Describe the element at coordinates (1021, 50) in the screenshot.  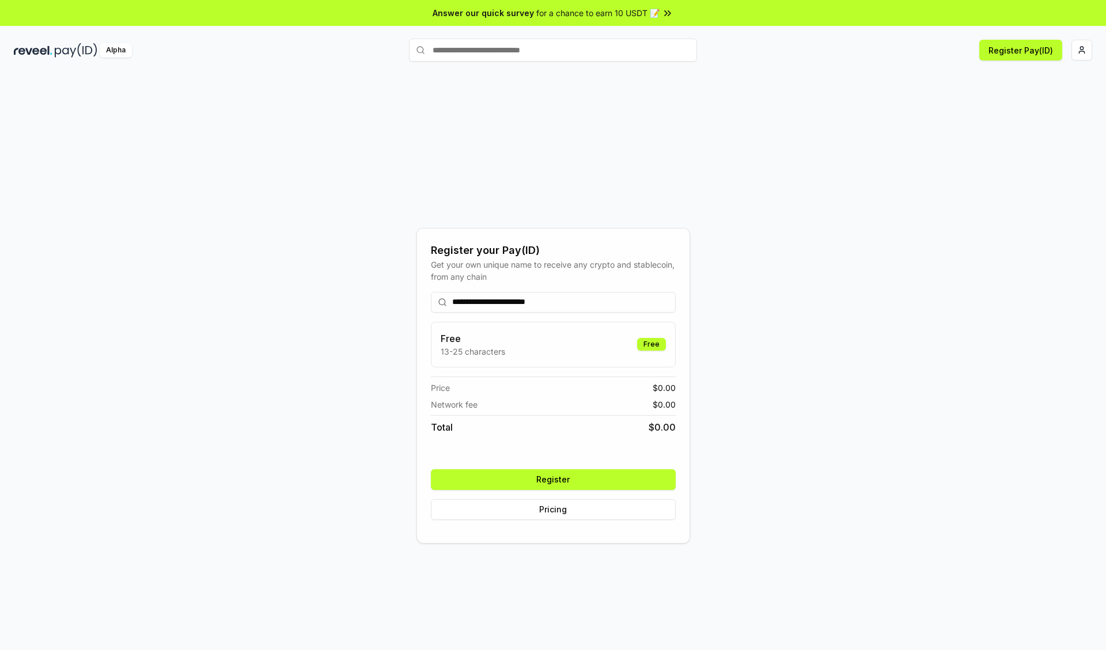
I see `button: Register Pay(ID)` at that location.